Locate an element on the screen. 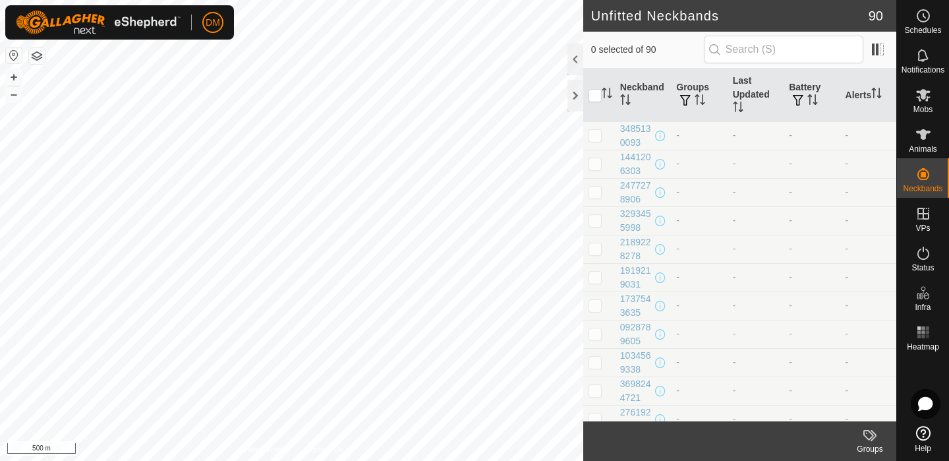 This screenshot has height=461, width=949. button: Reset Map is located at coordinates (14, 55).